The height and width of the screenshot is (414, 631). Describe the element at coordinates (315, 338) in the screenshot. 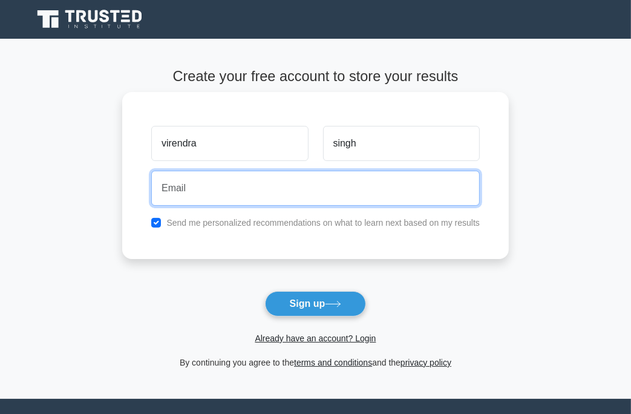

I see `a: Already have an account? Login` at that location.